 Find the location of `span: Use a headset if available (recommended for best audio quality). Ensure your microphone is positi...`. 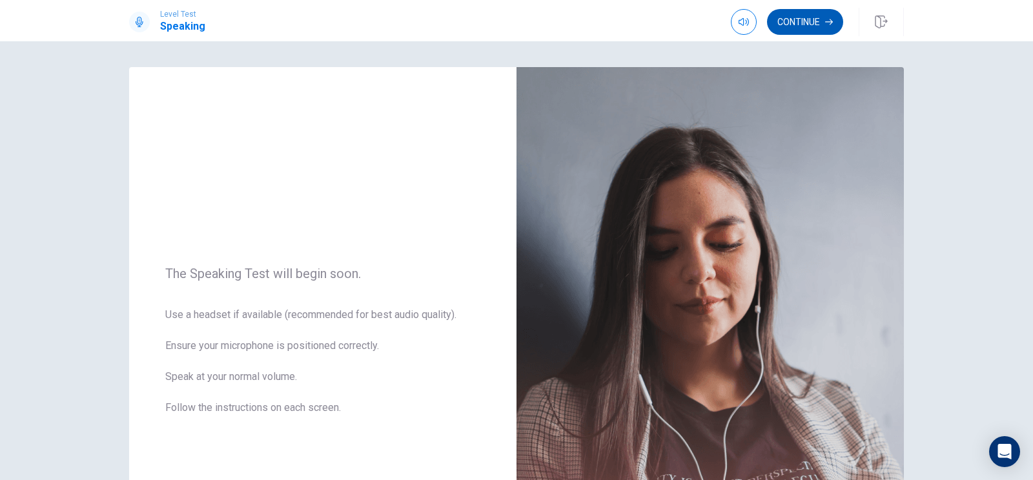

span: Use a headset if available (recommended for best audio quality). Ensure your microphone is positi... is located at coordinates (323, 369).